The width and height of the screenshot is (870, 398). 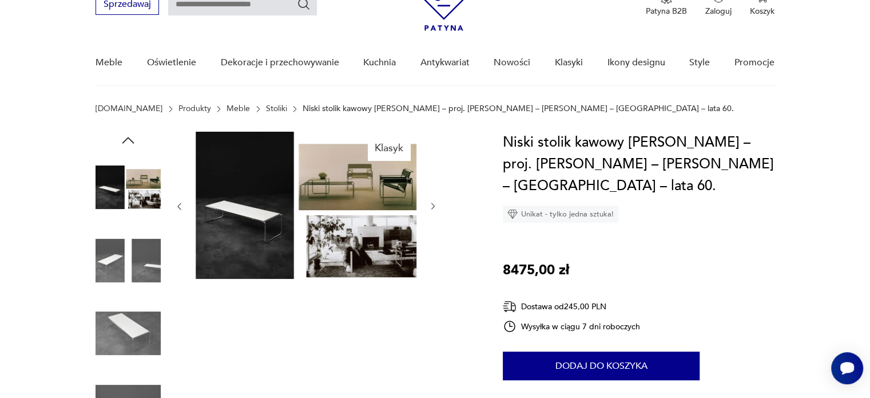 What do you see at coordinates (172, 62) in the screenshot?
I see `a: Oświetlenie` at bounding box center [172, 62].